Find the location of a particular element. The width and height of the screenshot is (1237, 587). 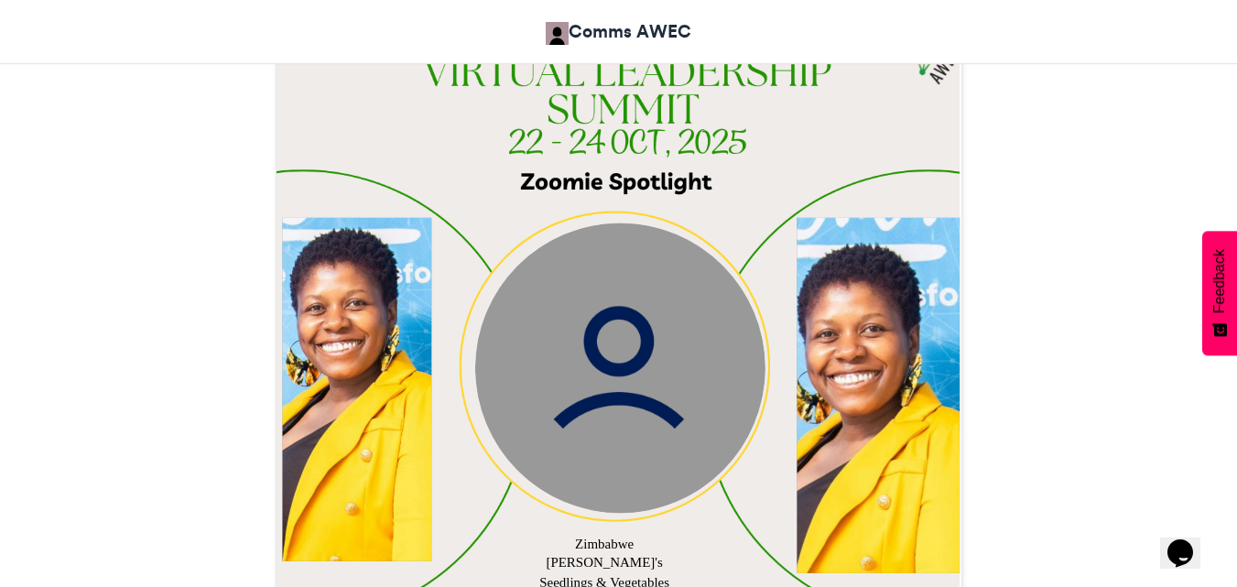

a: Comms AWEC is located at coordinates (618, 31).